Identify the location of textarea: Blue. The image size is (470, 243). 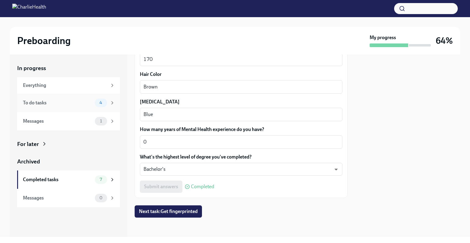
(241, 114).